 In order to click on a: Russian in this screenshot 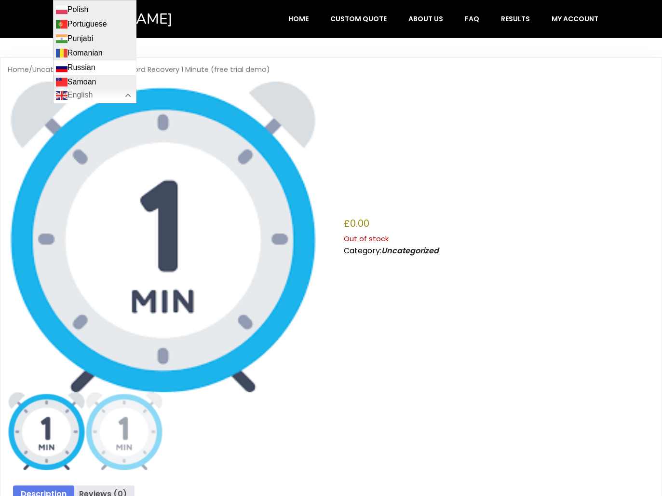, I will do `click(95, 68)`.